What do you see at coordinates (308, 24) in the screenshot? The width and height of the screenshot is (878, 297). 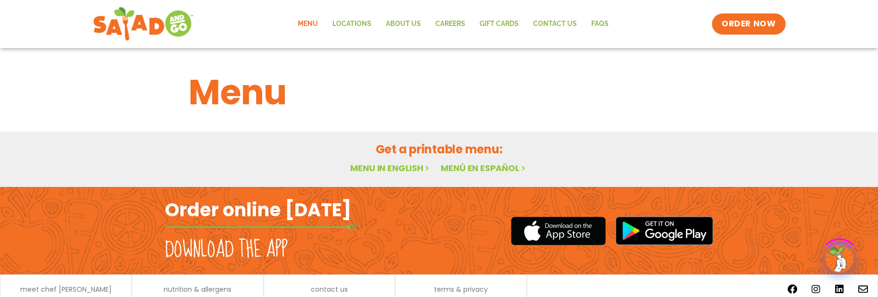 I see `a: Menu` at bounding box center [308, 24].